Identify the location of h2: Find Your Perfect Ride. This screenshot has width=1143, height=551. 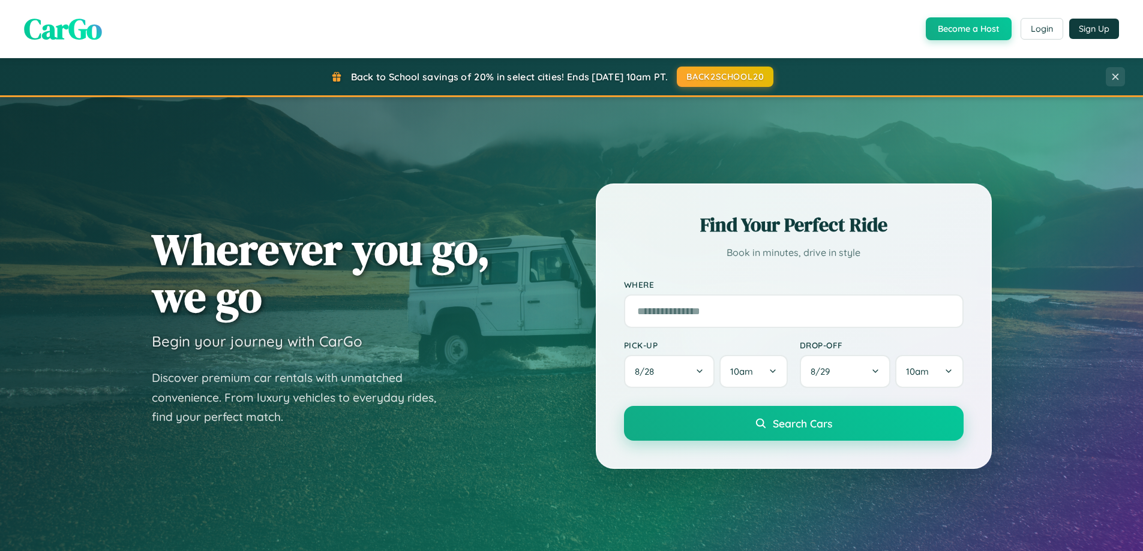
(794, 225).